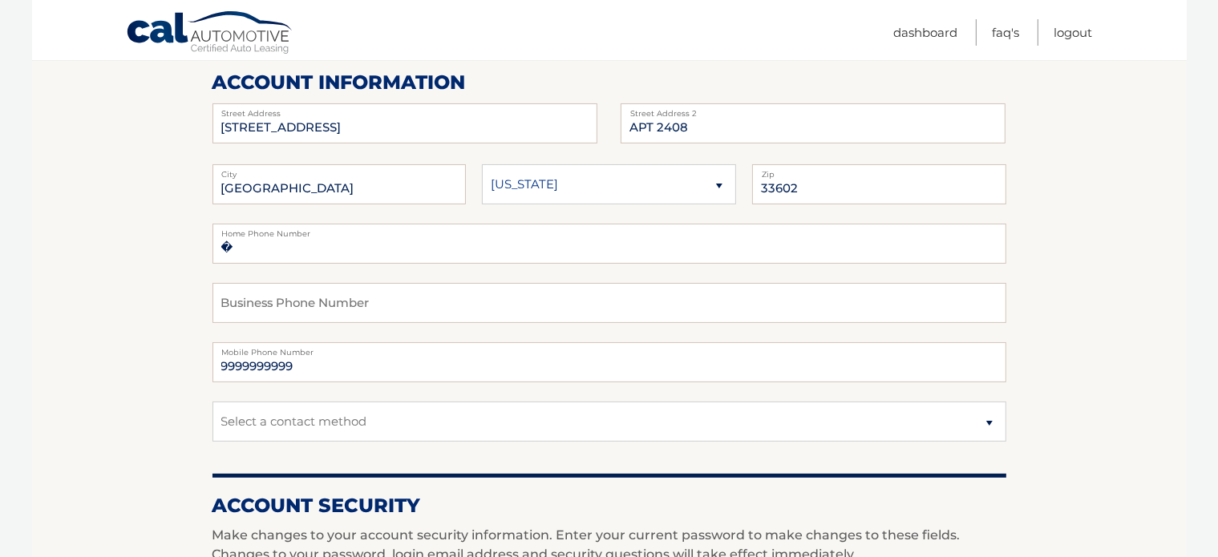  I want to click on input: Business Phone Number, so click(610, 303).